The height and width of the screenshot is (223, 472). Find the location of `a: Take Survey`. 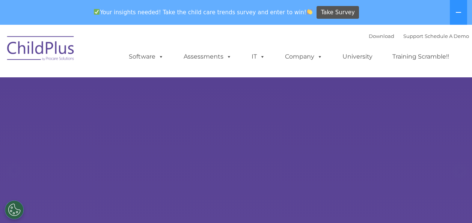

a: Take Survey is located at coordinates (337, 12).